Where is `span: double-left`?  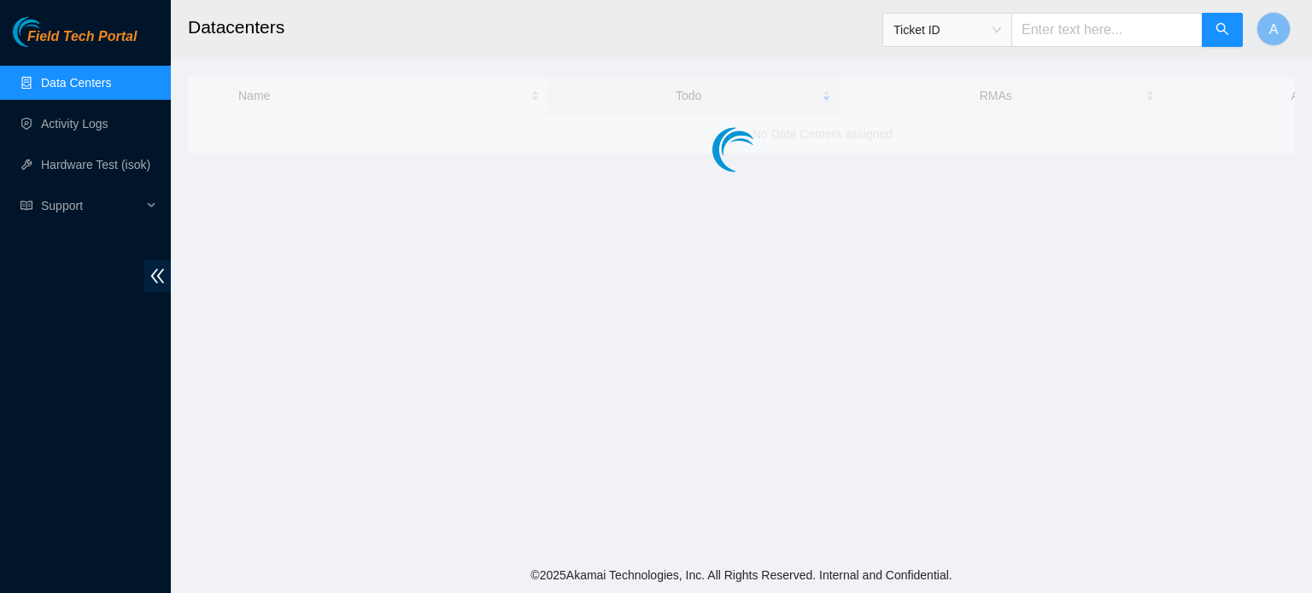
span: double-left is located at coordinates (157, 276).